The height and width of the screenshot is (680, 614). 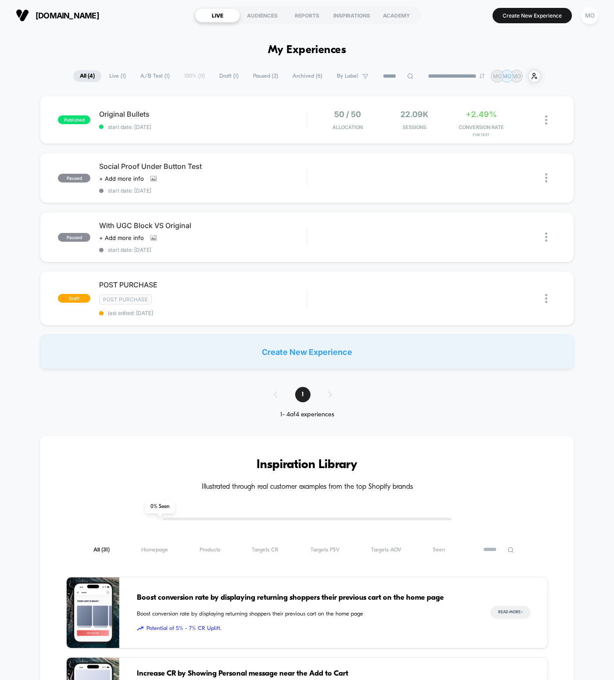 I want to click on span: Sessions, so click(x=414, y=127).